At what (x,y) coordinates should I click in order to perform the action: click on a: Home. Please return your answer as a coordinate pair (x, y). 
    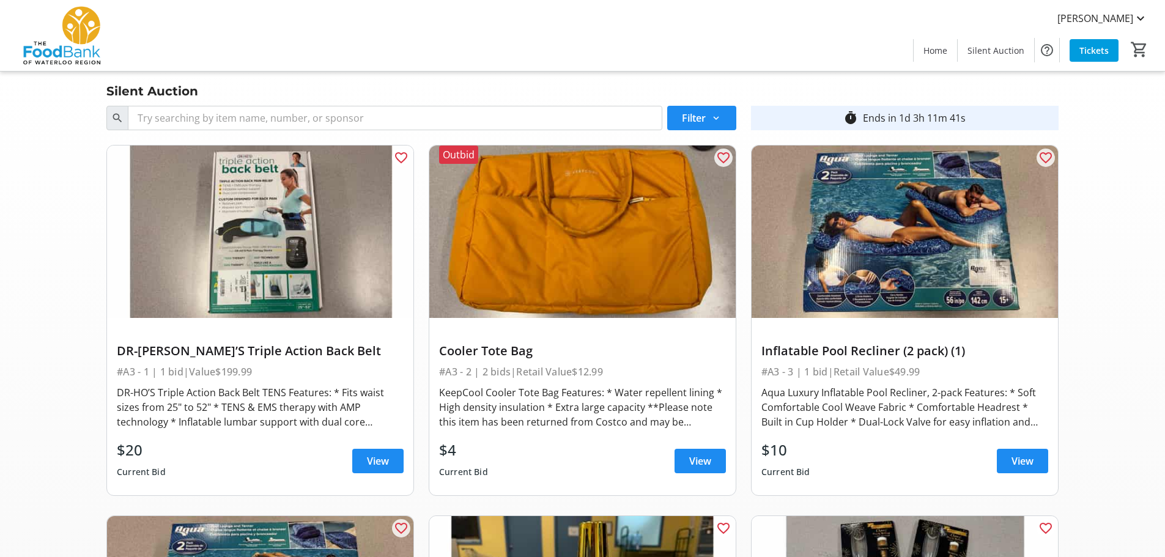
    Looking at the image, I should click on (935, 50).